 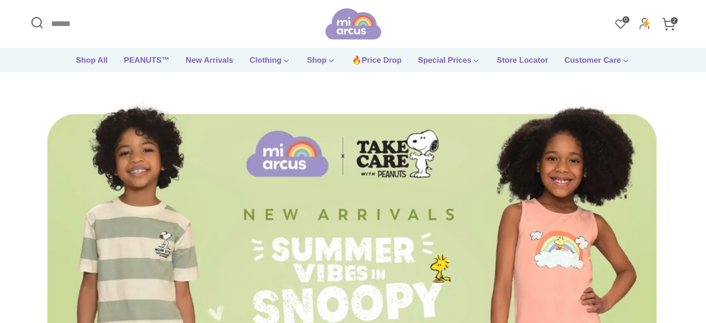 I want to click on a: Shop All, so click(x=92, y=63).